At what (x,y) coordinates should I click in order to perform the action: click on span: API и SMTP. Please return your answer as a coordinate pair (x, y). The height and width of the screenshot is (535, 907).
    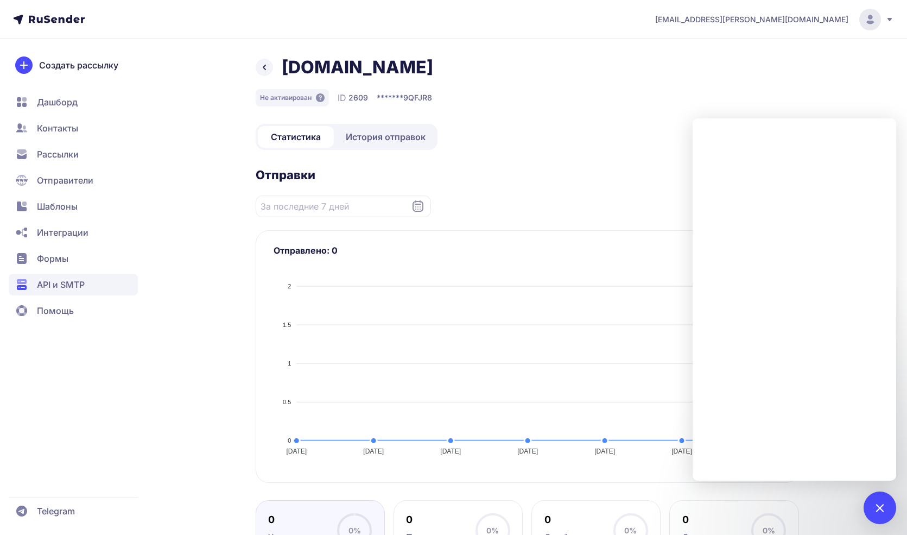
    Looking at the image, I should click on (61, 284).